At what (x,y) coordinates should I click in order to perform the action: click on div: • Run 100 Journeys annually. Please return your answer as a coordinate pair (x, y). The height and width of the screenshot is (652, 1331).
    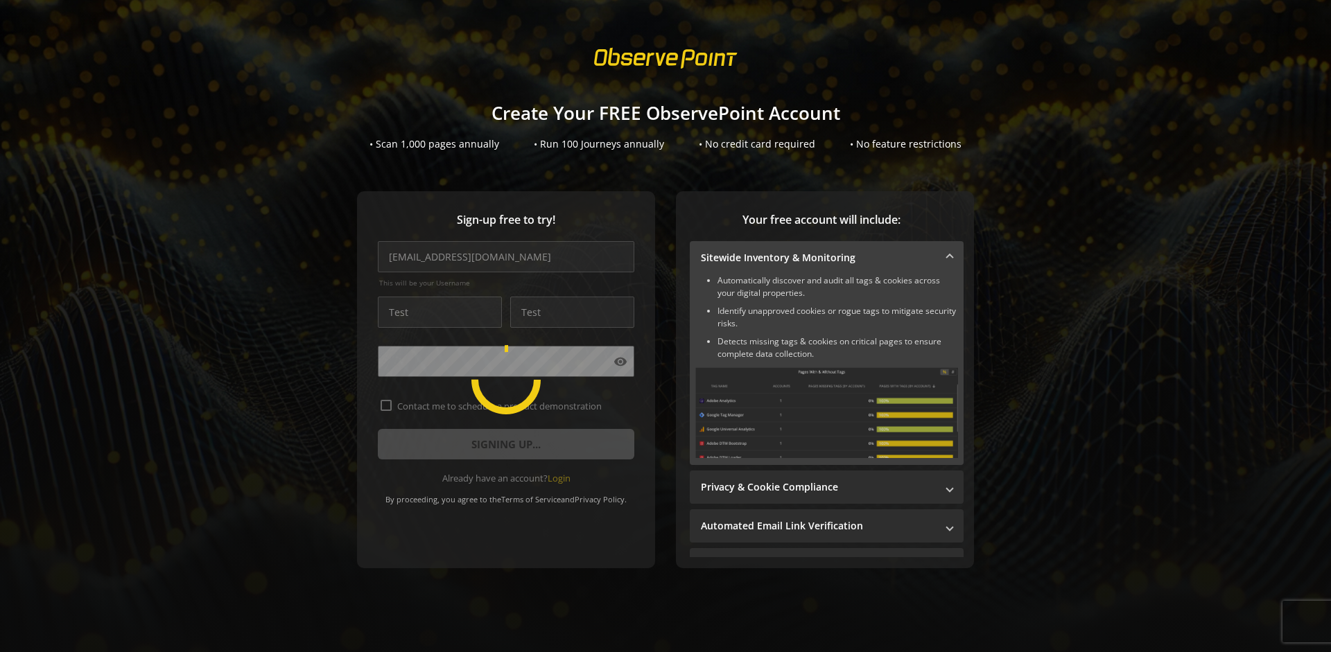
    Looking at the image, I should click on (599, 144).